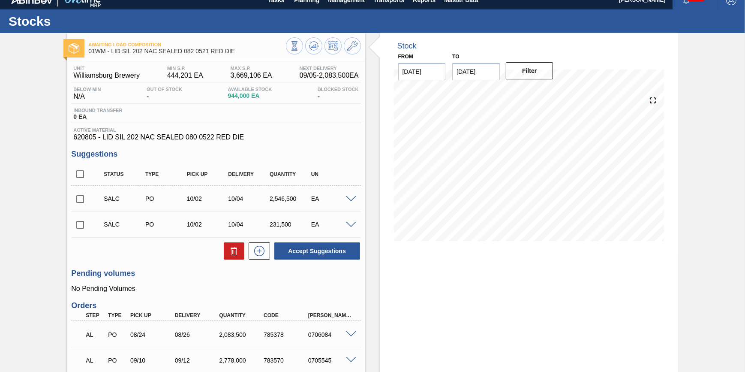  I want to click on span: 3,669,106 EA, so click(251, 75).